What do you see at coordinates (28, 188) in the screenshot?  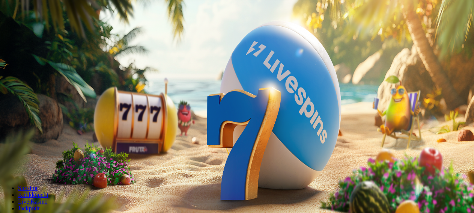 I see `span: Suositut` at bounding box center [28, 188].